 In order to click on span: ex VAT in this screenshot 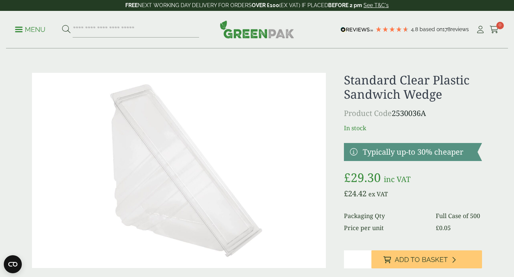, I will do `click(378, 194)`.